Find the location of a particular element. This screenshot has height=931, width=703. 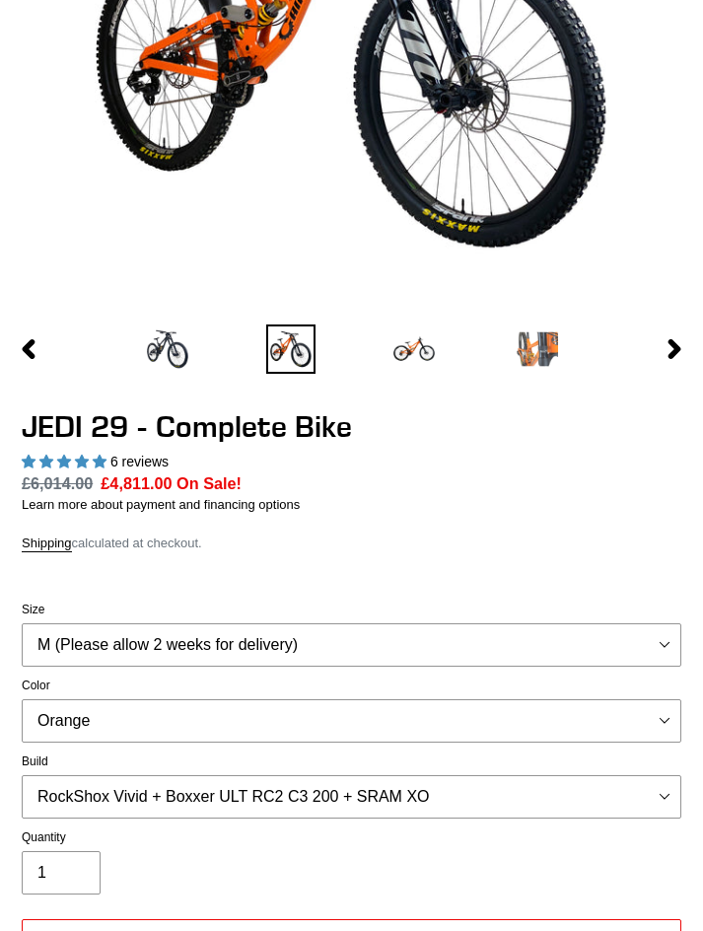

label: Quantity is located at coordinates (351, 837).